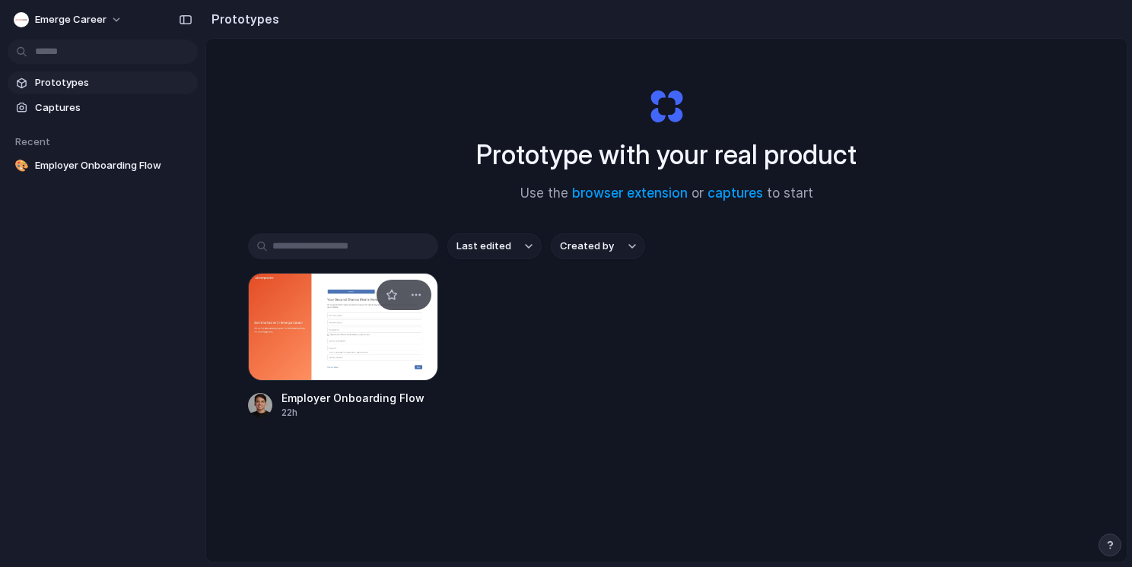 Image resolution: width=1132 pixels, height=567 pixels. I want to click on a: Captures, so click(103, 108).